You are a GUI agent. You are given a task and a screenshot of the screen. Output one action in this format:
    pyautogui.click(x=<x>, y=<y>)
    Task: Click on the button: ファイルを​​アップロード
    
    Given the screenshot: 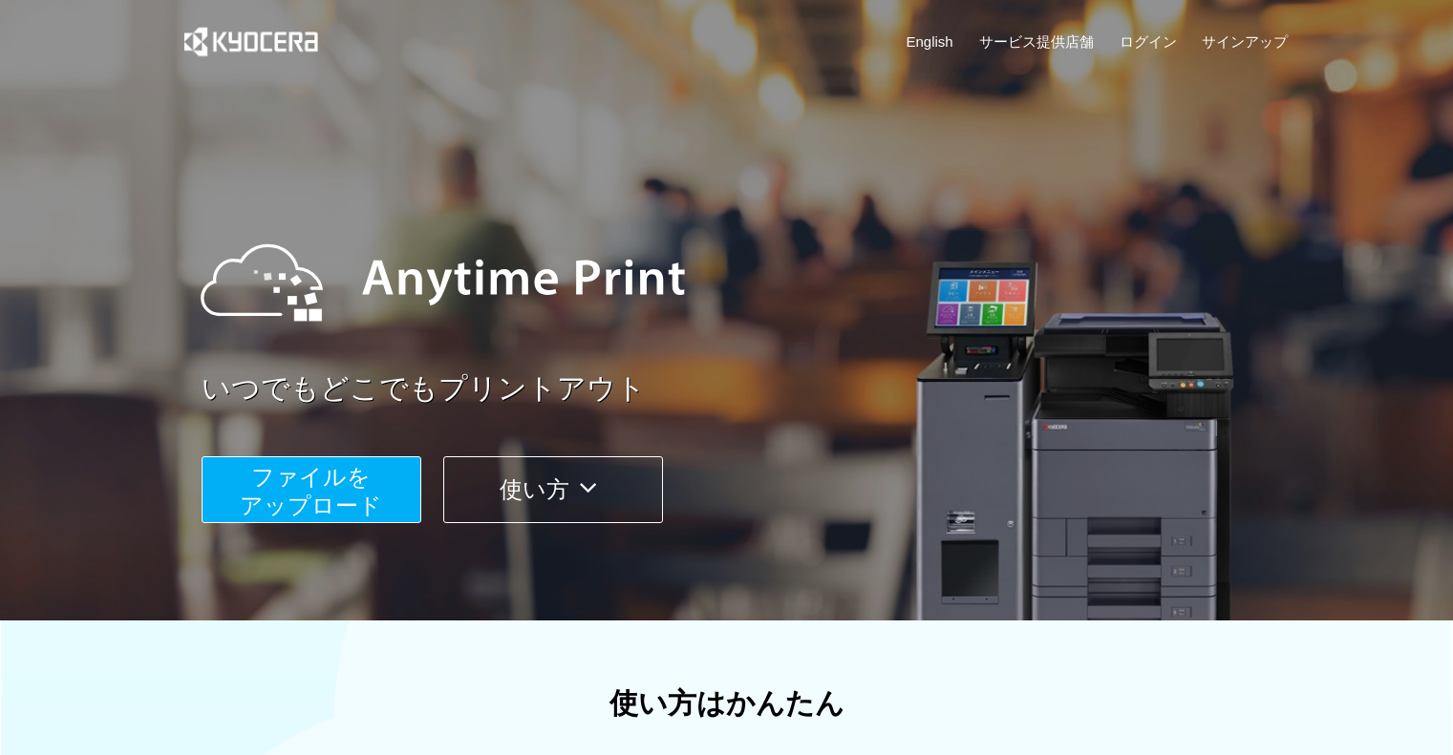 What is the action you would take?
    pyautogui.click(x=311, y=490)
    